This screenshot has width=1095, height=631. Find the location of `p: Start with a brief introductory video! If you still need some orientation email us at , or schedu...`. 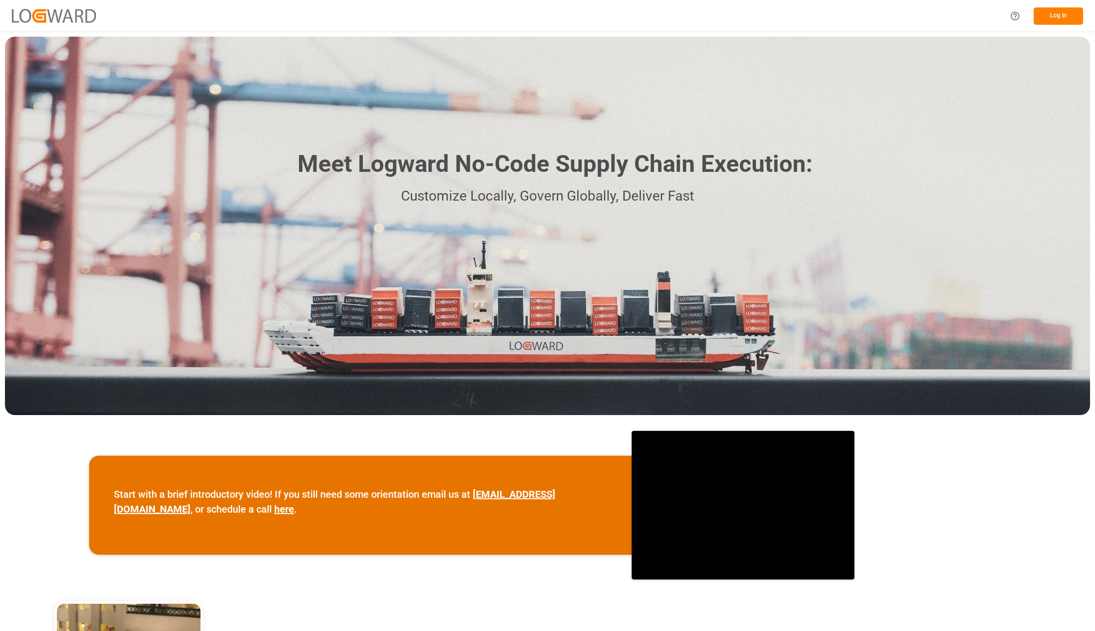

p: Start with a brief introductory video! If you still need some orientation email us at , or schedu... is located at coordinates (361, 502).